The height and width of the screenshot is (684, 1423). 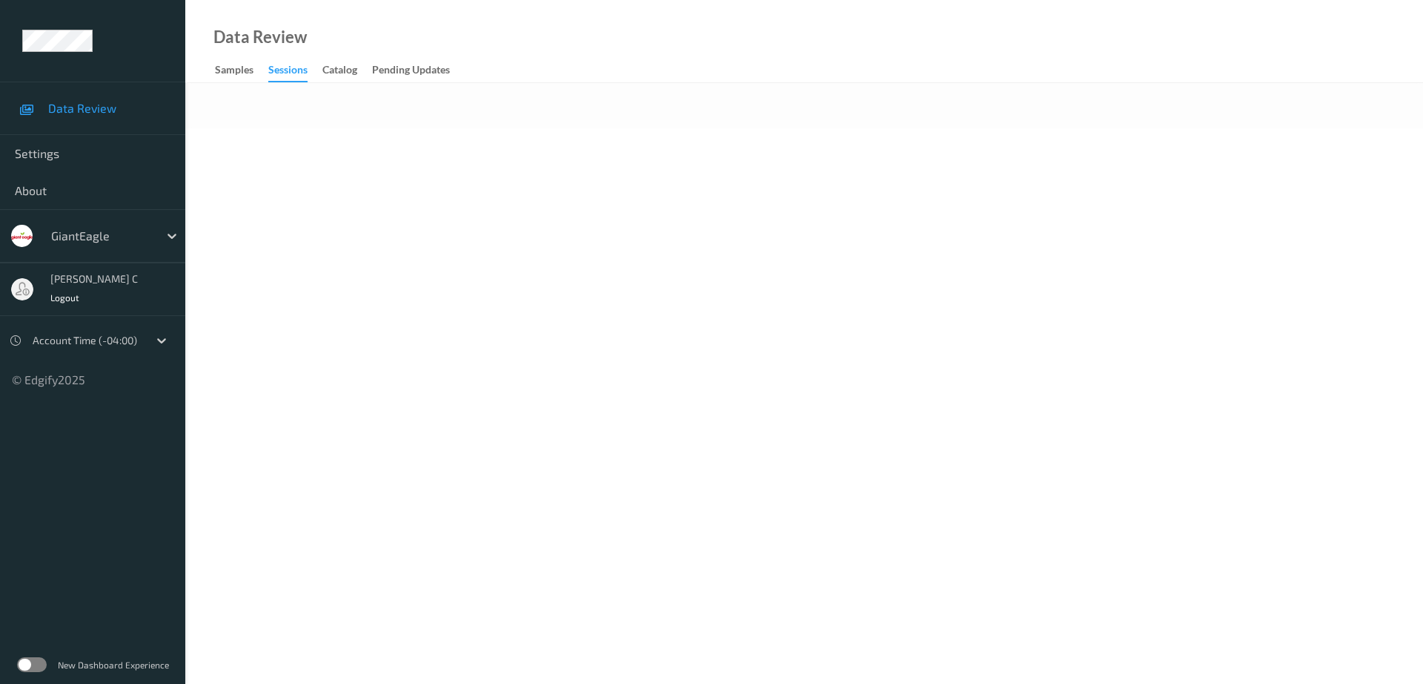 I want to click on a: Sessions, so click(x=295, y=71).